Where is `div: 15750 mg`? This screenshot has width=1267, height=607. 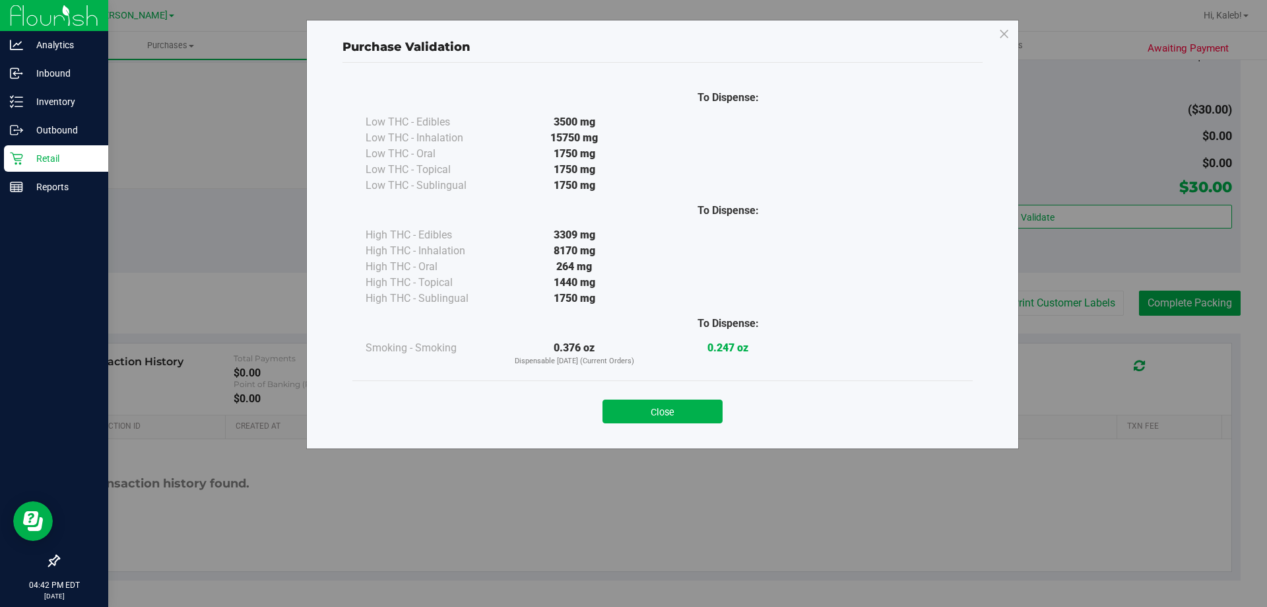
div: 15750 mg is located at coordinates (574, 138).